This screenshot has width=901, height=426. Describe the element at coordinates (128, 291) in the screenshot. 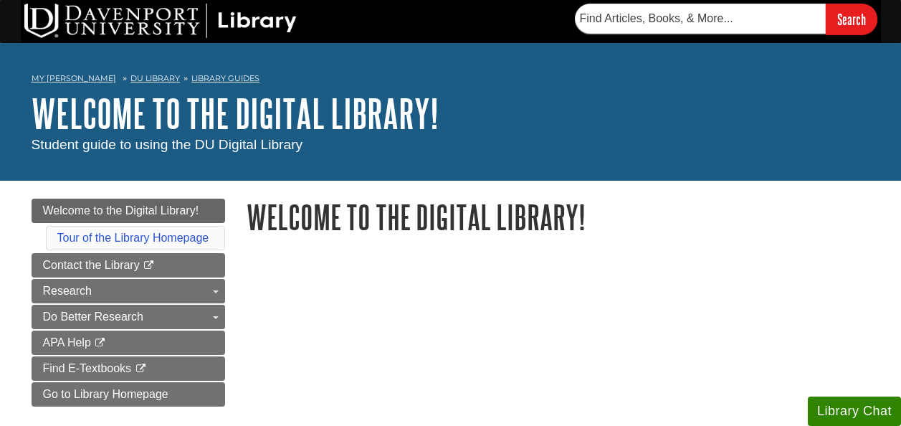

I see `a: Research` at that location.